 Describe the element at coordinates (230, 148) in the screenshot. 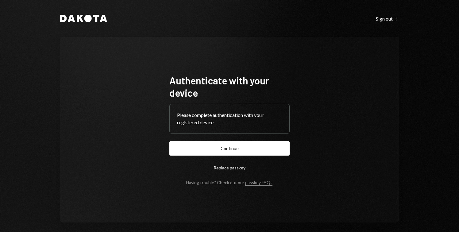

I see `button: Continue` at that location.